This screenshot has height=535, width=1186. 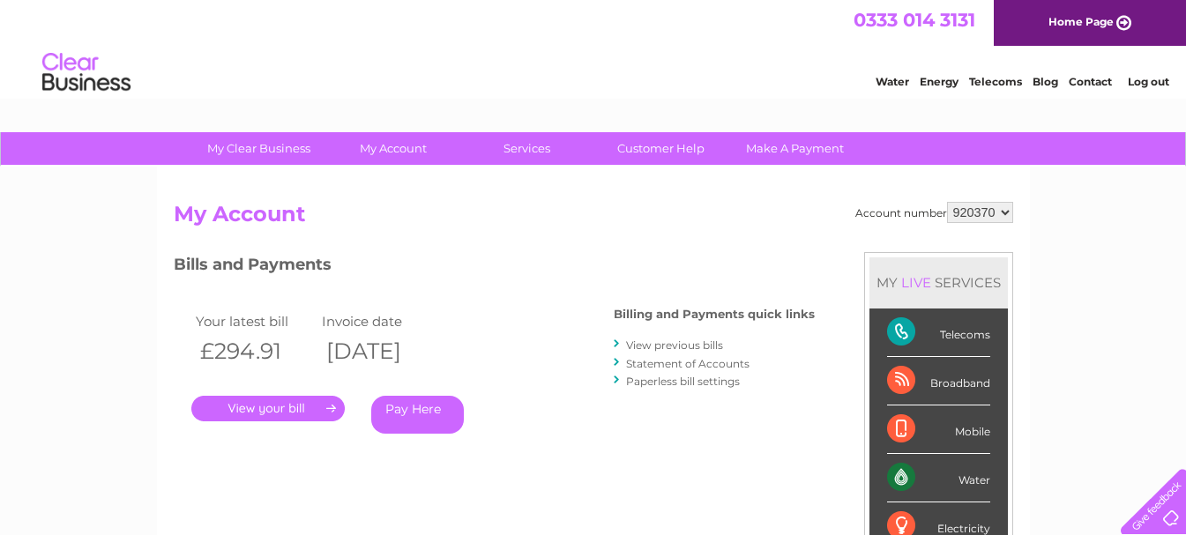 I want to click on div: Water, so click(x=939, y=478).